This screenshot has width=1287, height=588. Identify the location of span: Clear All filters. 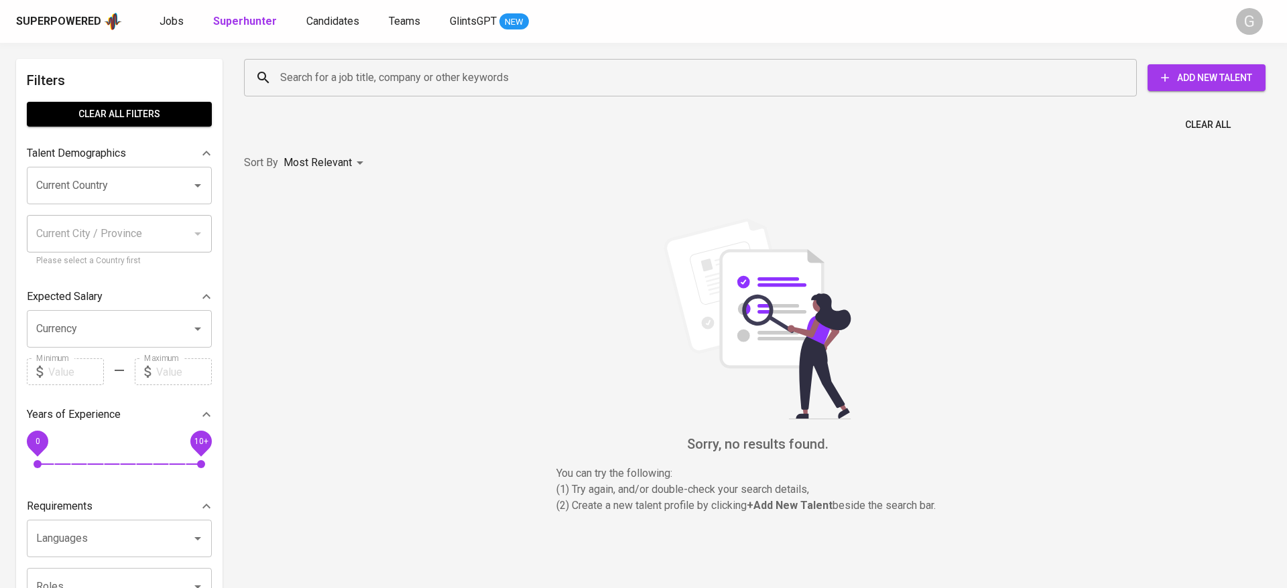
(119, 114).